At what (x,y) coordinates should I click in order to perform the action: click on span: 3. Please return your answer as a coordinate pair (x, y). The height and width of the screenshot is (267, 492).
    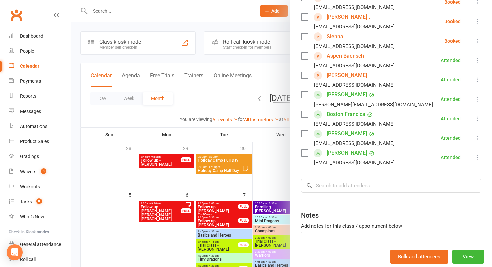
    Looking at the image, I should click on (43, 171).